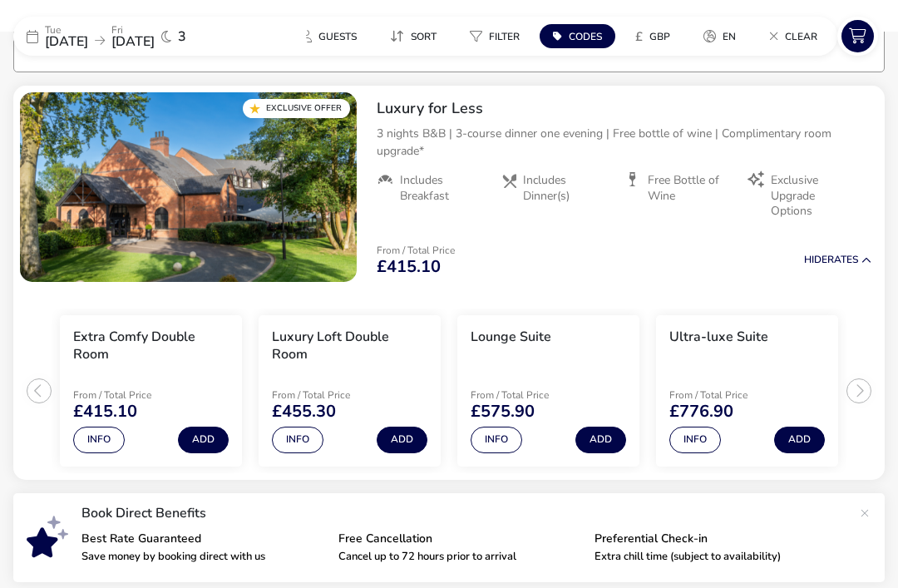 This screenshot has width=898, height=588. I want to click on span: £455.30, so click(303, 412).